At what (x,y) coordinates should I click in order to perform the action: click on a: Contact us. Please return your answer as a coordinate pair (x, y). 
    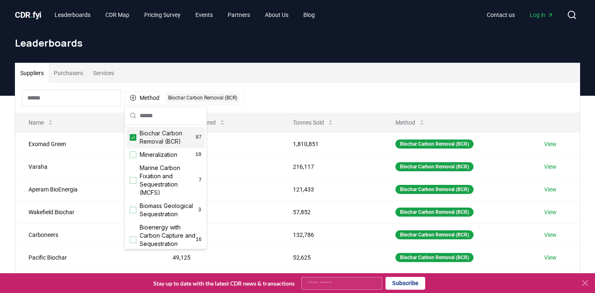
    Looking at the image, I should click on (501, 15).